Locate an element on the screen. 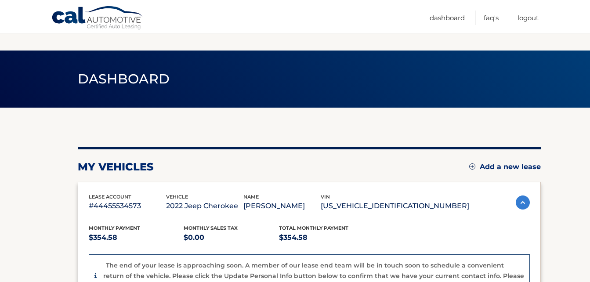 This screenshot has width=590, height=282. a: Add a new lease is located at coordinates (505, 167).